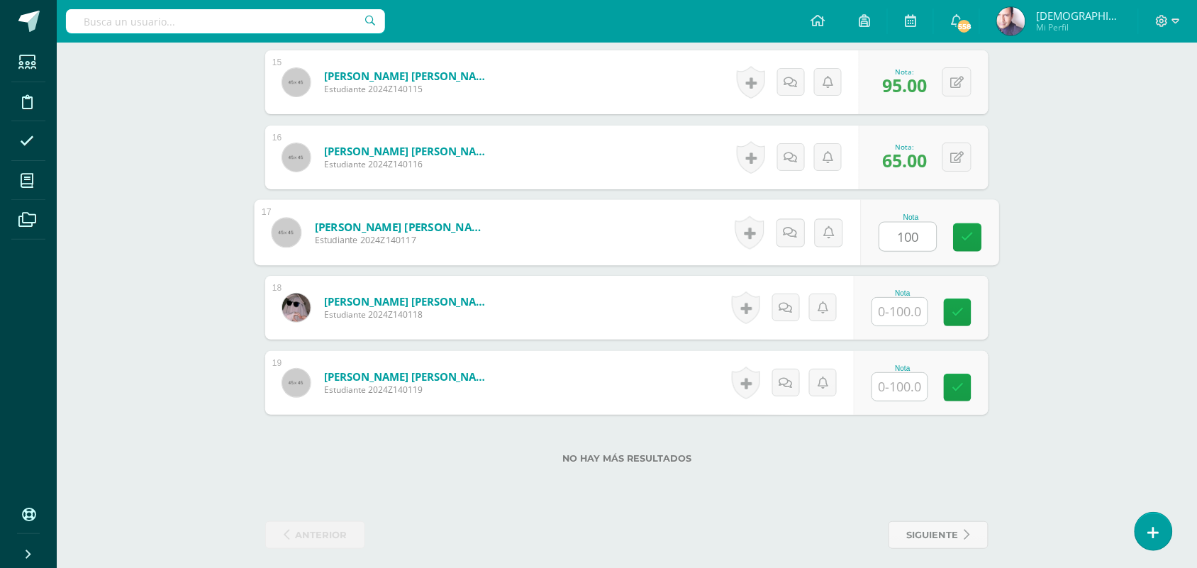 The width and height of the screenshot is (1197, 568). Describe the element at coordinates (321, 535) in the screenshot. I see `span: anterior` at that location.